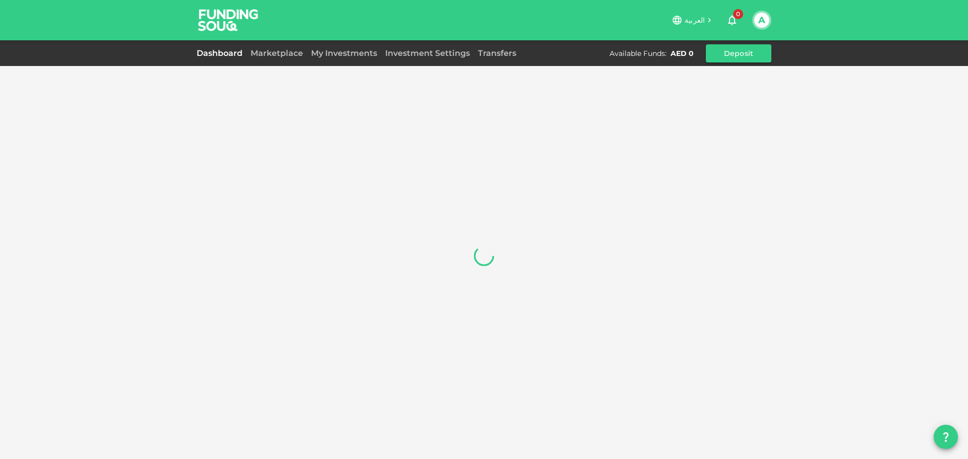 This screenshot has width=968, height=459. Describe the element at coordinates (732, 20) in the screenshot. I see `button: 0` at that location.